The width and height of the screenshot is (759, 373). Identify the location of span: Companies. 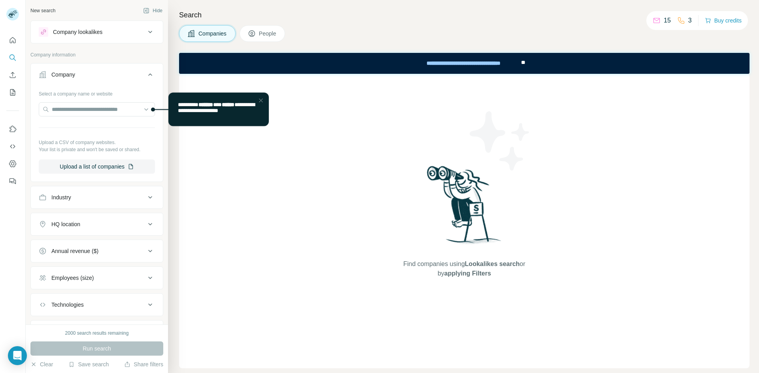
(213, 34).